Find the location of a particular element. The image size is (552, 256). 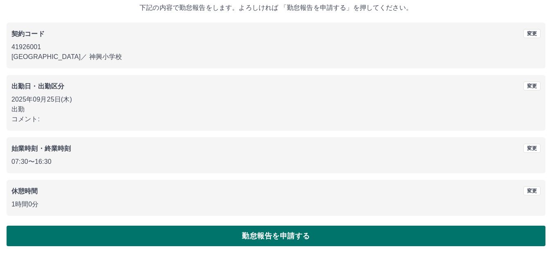

p: 2025年09月25日(木) is located at coordinates (276, 99).